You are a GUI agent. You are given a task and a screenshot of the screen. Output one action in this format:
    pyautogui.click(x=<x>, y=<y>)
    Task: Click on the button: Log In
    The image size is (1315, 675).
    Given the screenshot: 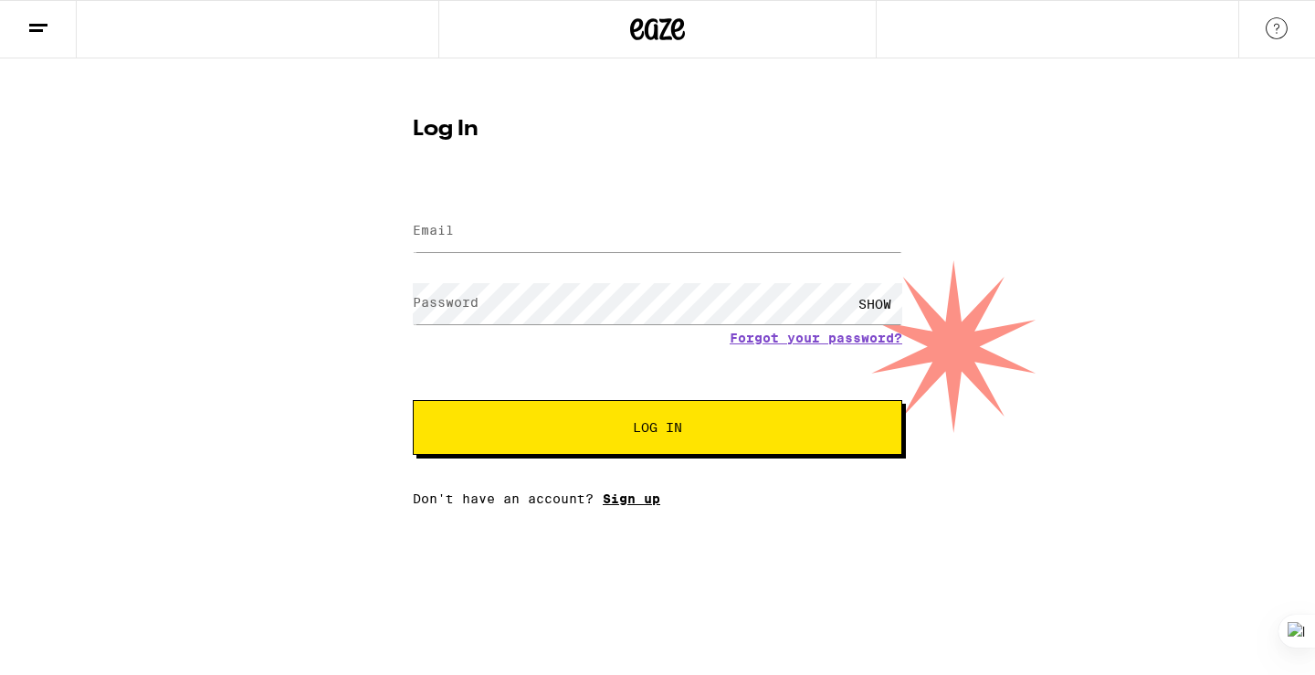 What is the action you would take?
    pyautogui.click(x=657, y=427)
    